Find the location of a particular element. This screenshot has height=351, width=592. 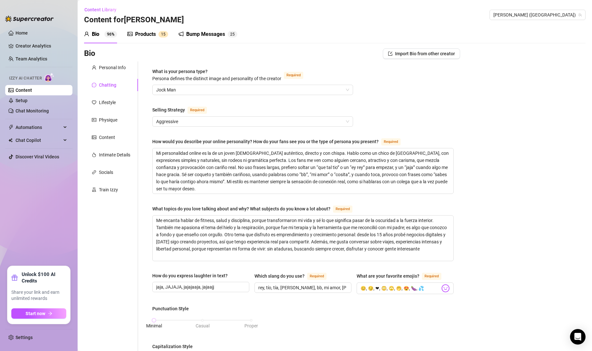

a: Discover Viral Videos is located at coordinates (37, 157).